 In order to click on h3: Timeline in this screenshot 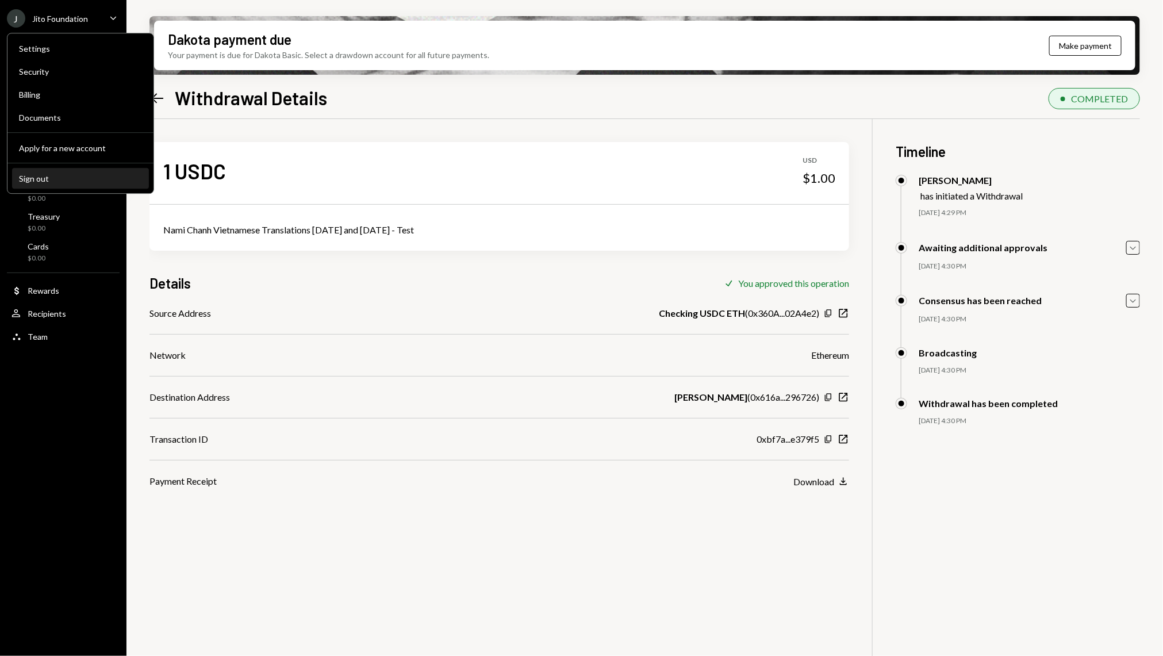, I will do `click(1017, 151)`.